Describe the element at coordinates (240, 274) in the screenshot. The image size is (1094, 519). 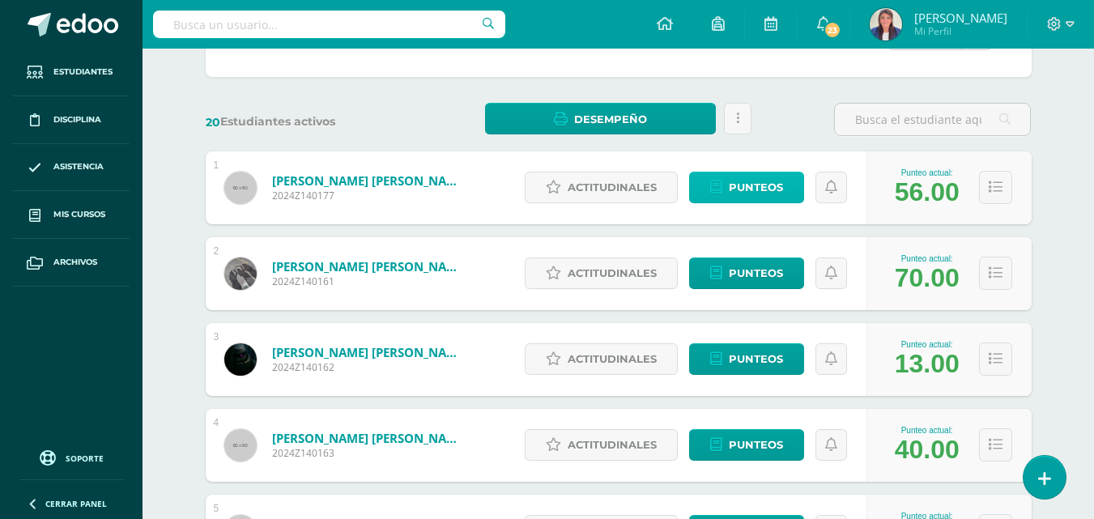
I see `img: de9f11b762e621f1931b72bfa1c833c8.png` at that location.